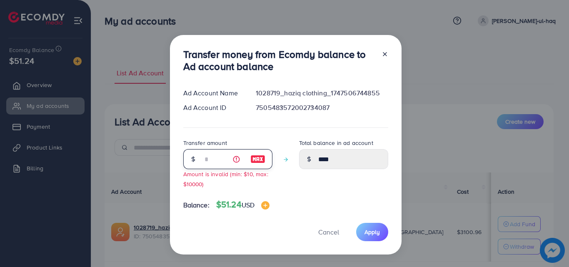  Describe the element at coordinates (196, 205) in the screenshot. I see `span: Balance:` at that location.